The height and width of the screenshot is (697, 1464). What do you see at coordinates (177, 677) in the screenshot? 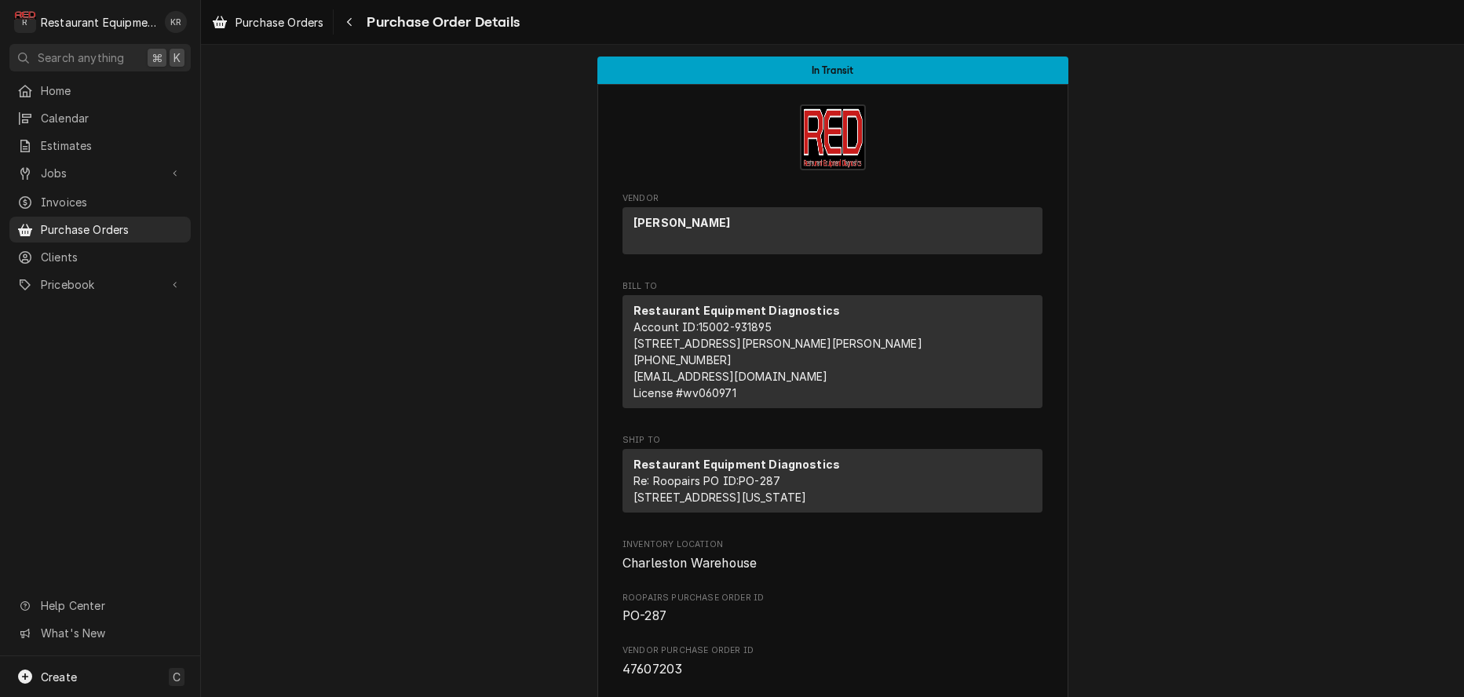
I see `span: C` at bounding box center [177, 677].